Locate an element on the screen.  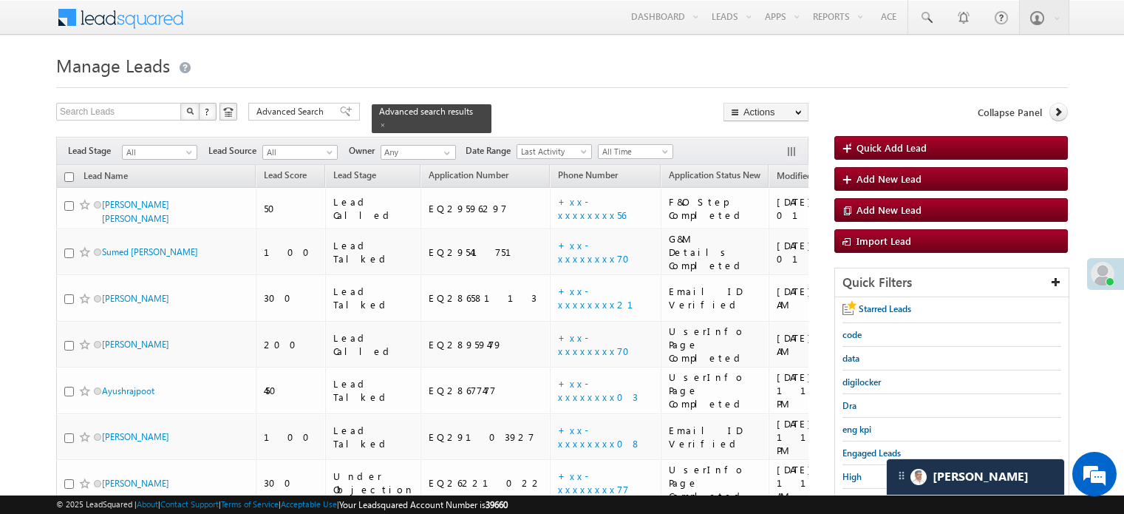
a: Application Status New is located at coordinates (715, 177).